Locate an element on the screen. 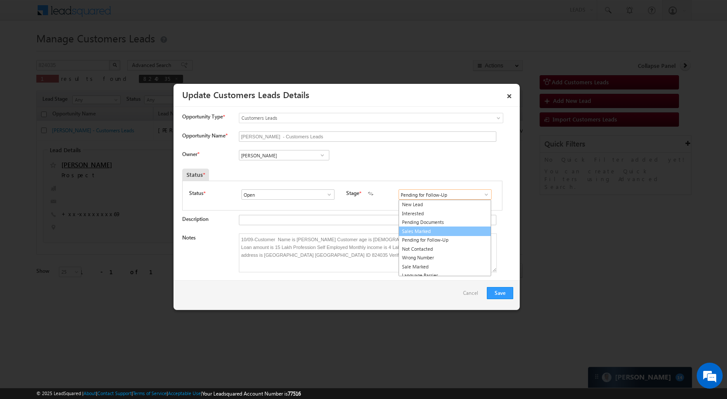 Image resolution: width=727 pixels, height=399 pixels. label: Stage is located at coordinates (353, 193).